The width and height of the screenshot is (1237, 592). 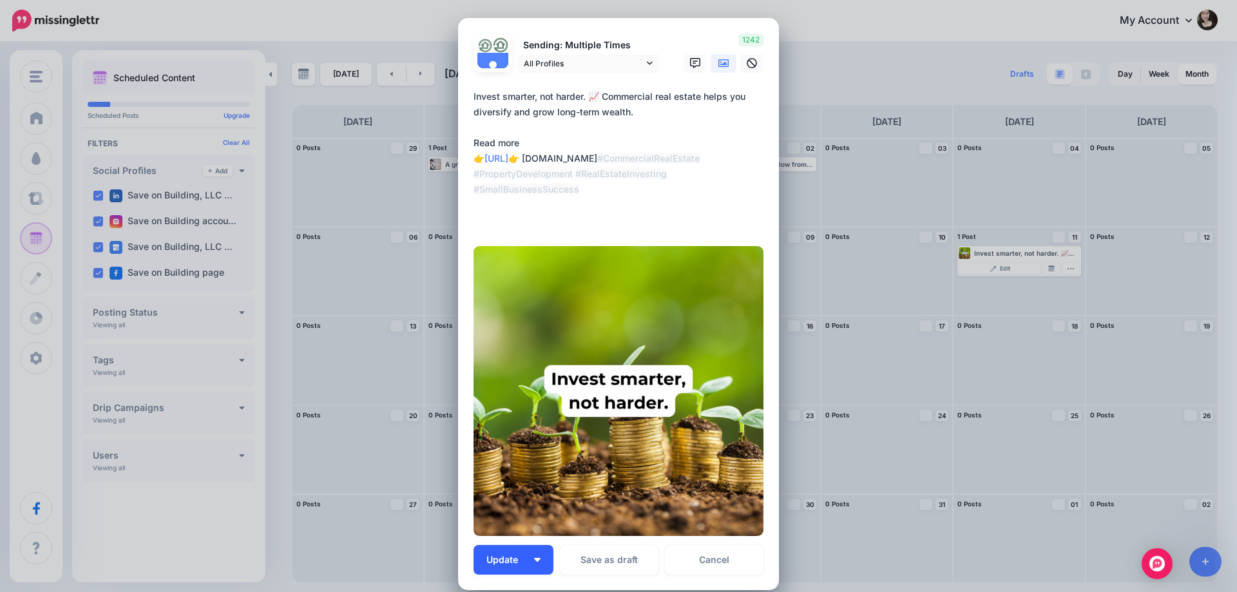 I want to click on div: Open Intercom Messenger, so click(x=1157, y=564).